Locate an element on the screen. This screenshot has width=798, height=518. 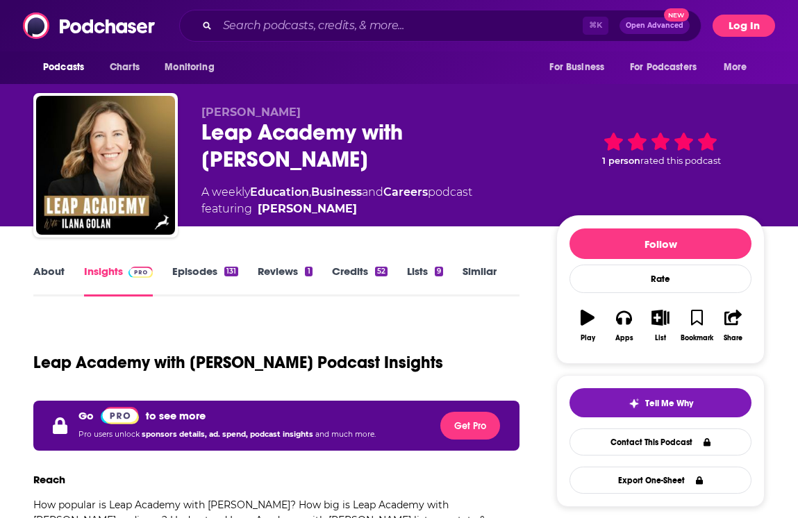
h3: Reach is located at coordinates (49, 479).